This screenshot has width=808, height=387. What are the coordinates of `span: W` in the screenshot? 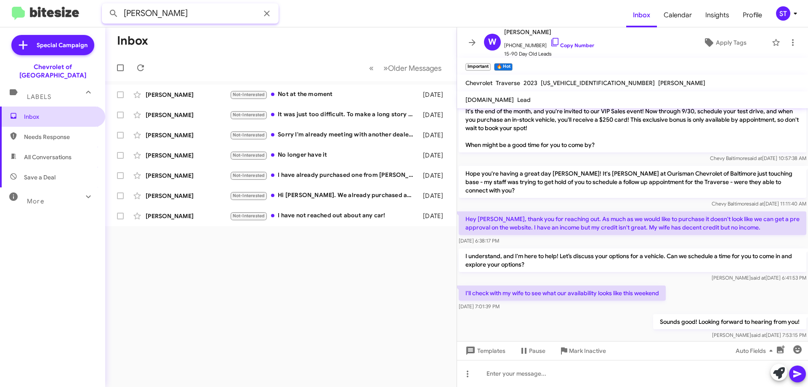 It's located at (493, 42).